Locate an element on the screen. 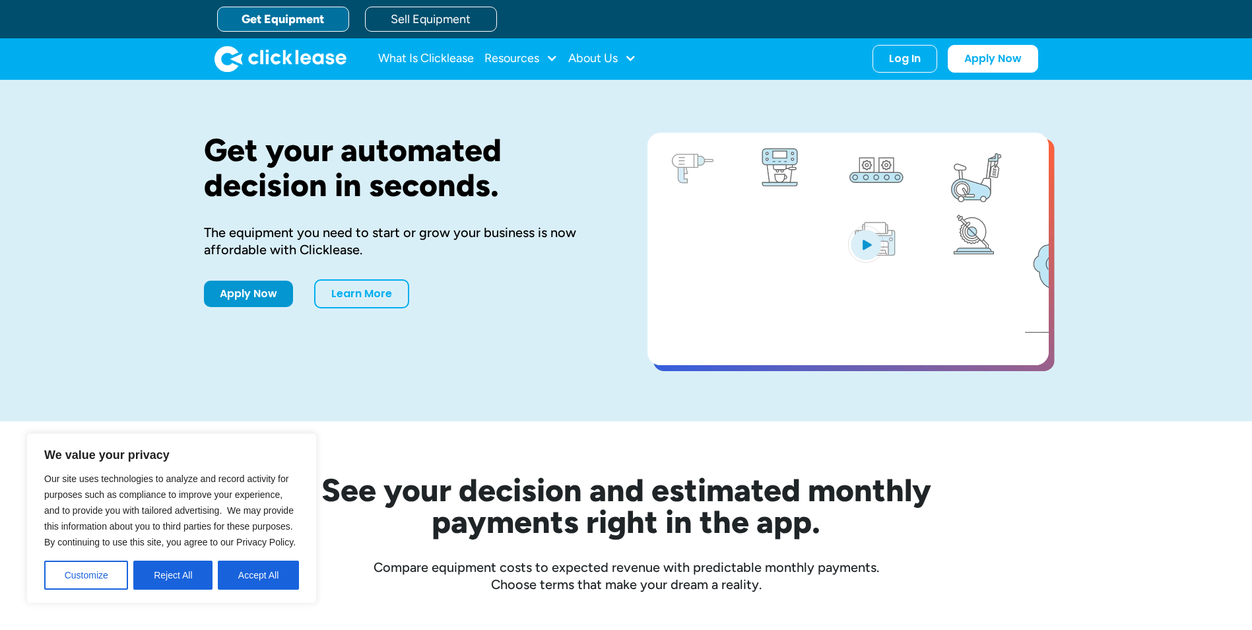 The width and height of the screenshot is (1252, 630). div: Compare equipment costs to expected revenue with predictable monthly payments. Choose terms that ... is located at coordinates (626, 576).